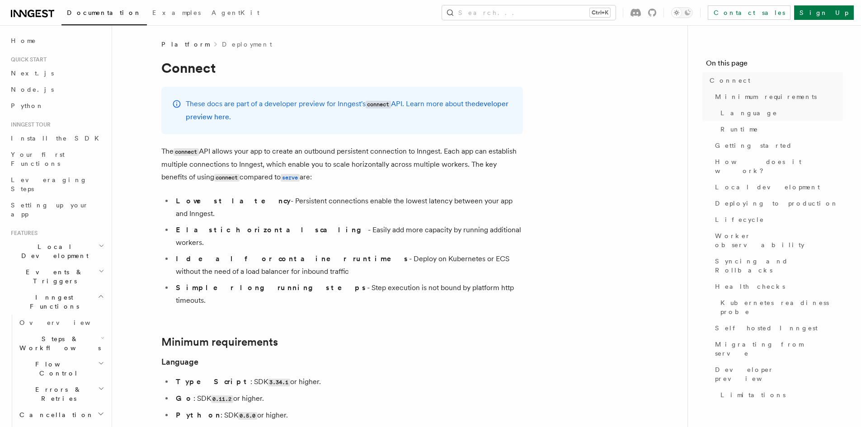  What do you see at coordinates (49, 184) in the screenshot?
I see `span: Leveraging Steps` at bounding box center [49, 184].